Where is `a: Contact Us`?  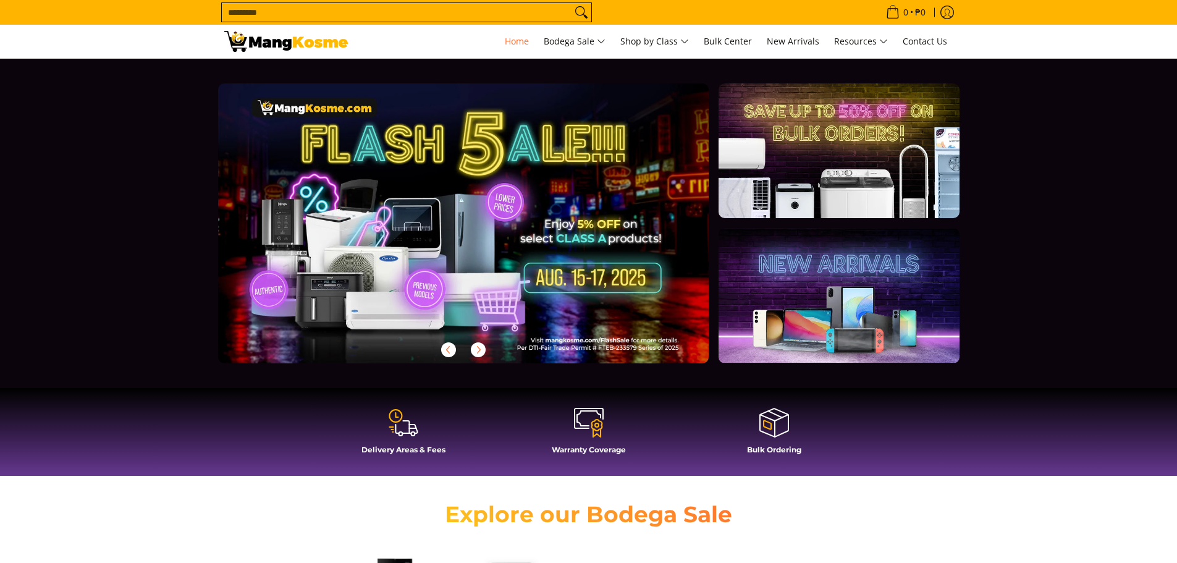
a: Contact Us is located at coordinates (925, 41).